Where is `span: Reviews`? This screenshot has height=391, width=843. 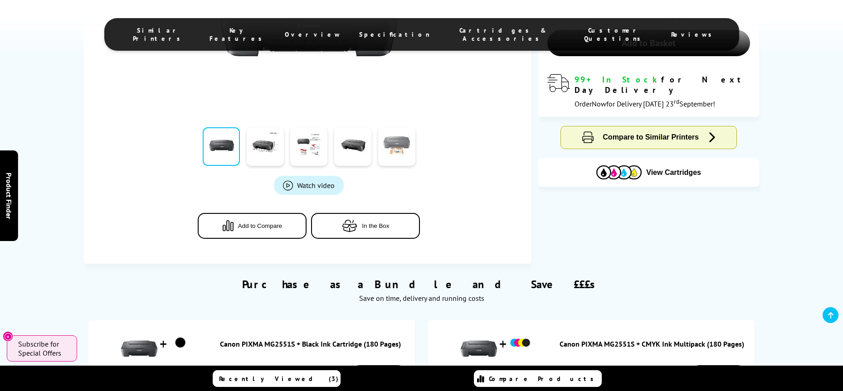
span: Reviews is located at coordinates (694, 34).